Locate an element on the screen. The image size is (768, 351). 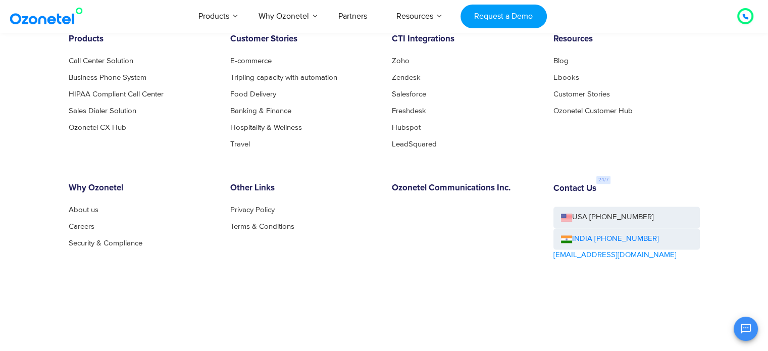
a: Ebooks is located at coordinates (566, 77).